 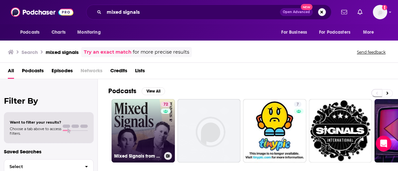 What do you see at coordinates (49, 101) in the screenshot?
I see `h2: Filter By` at bounding box center [49, 101].